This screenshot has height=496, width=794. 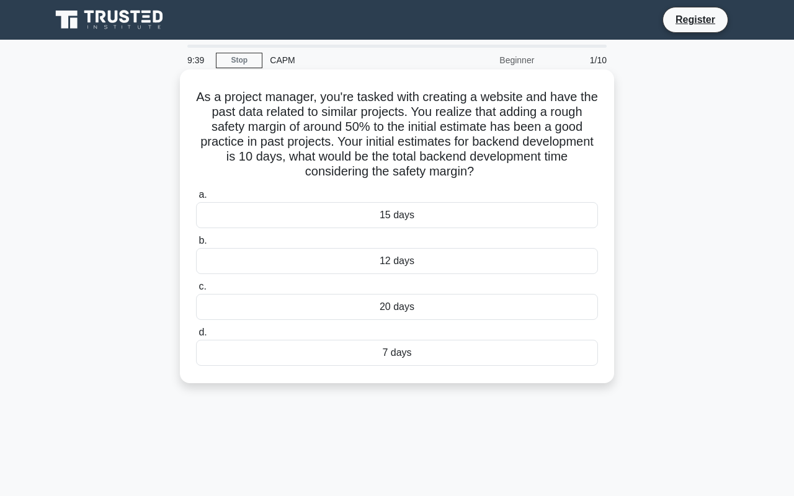 What do you see at coordinates (202, 332) in the screenshot?
I see `span: d.` at bounding box center [202, 332].